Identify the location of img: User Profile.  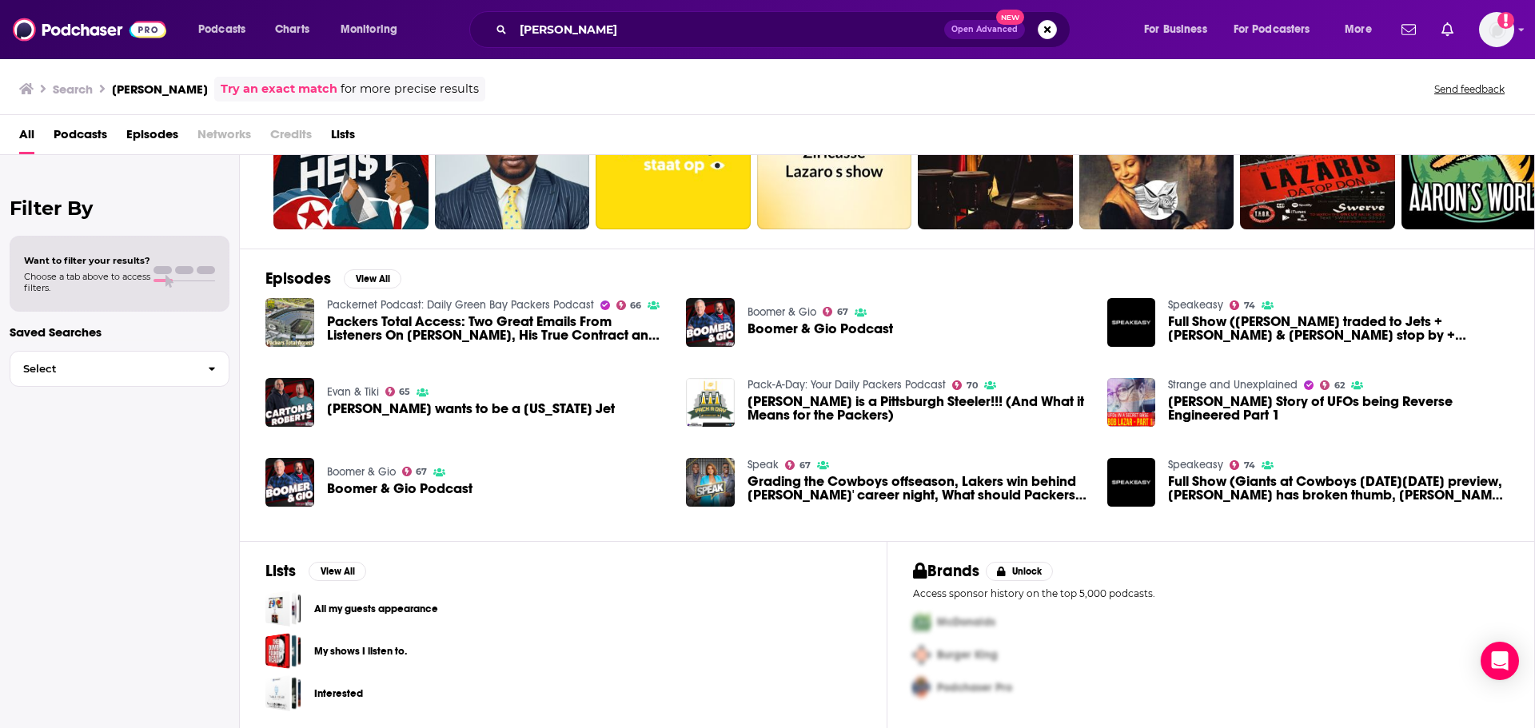
(1497, 30).